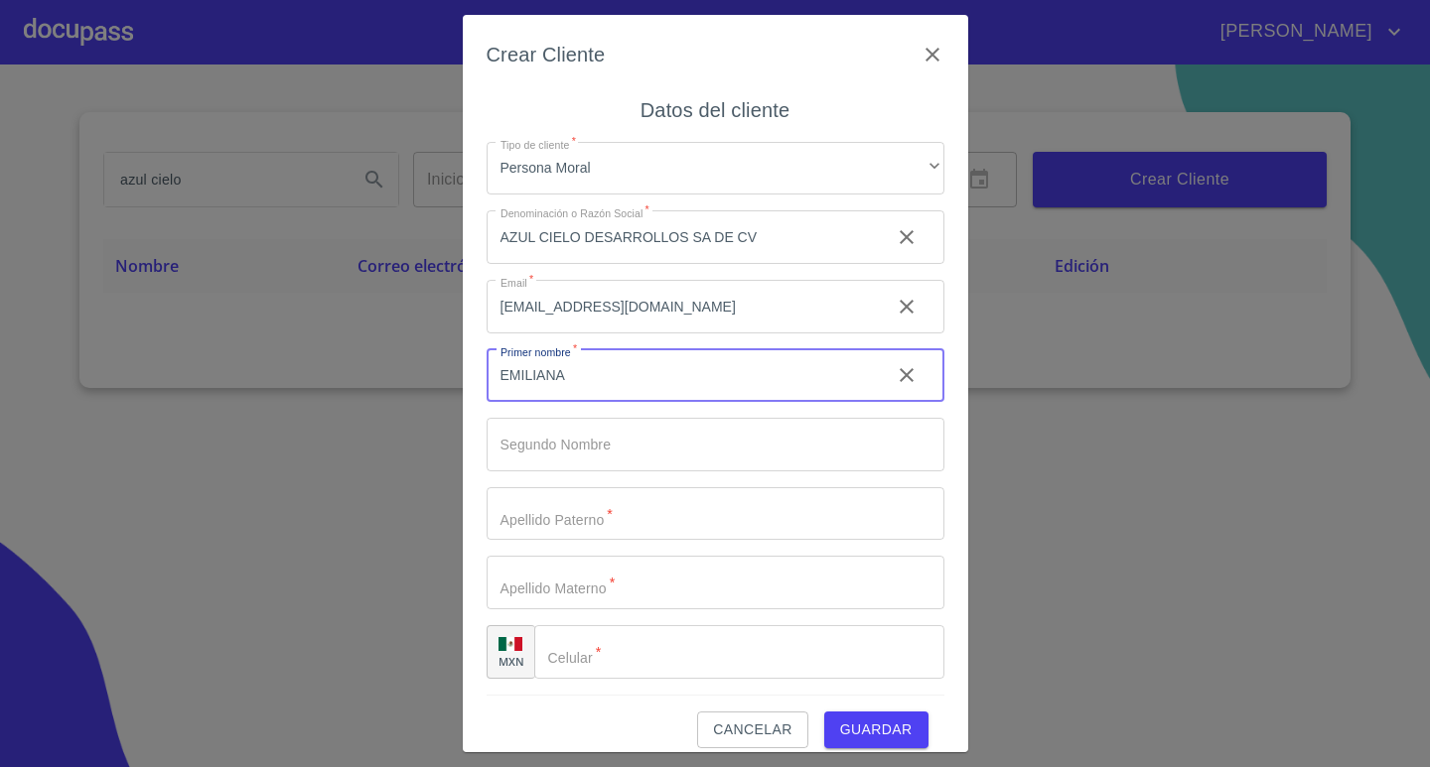  Describe the element at coordinates (715, 169) in the screenshot. I see `div: Persona Moral` at that location.